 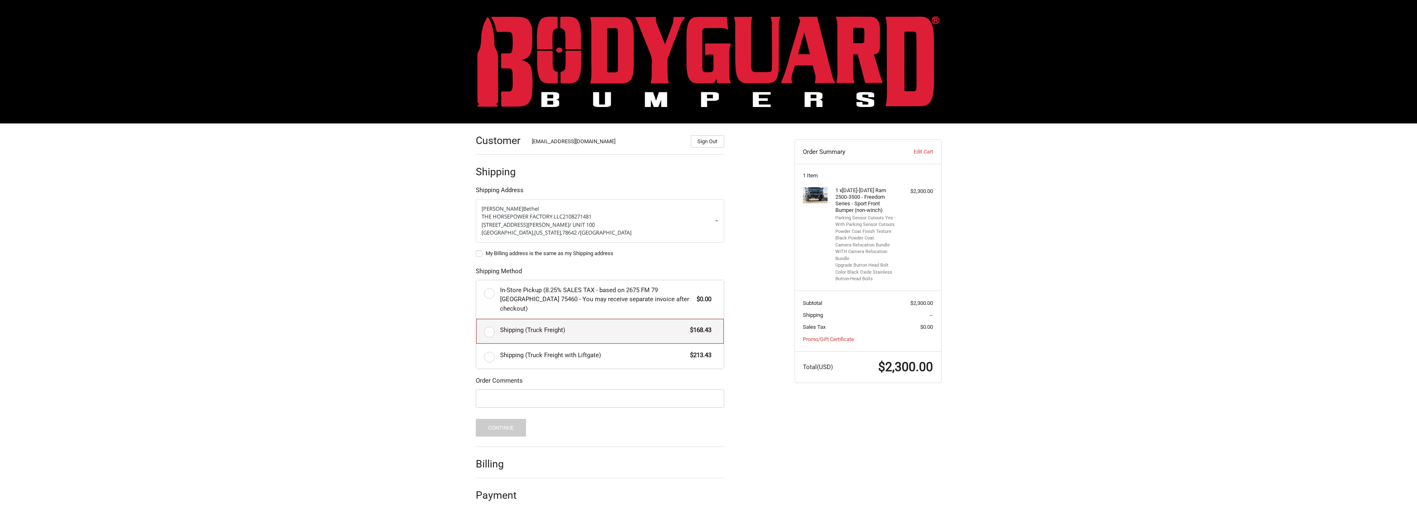 What do you see at coordinates (813, 315) in the screenshot?
I see `span: Shipping` at bounding box center [813, 315].